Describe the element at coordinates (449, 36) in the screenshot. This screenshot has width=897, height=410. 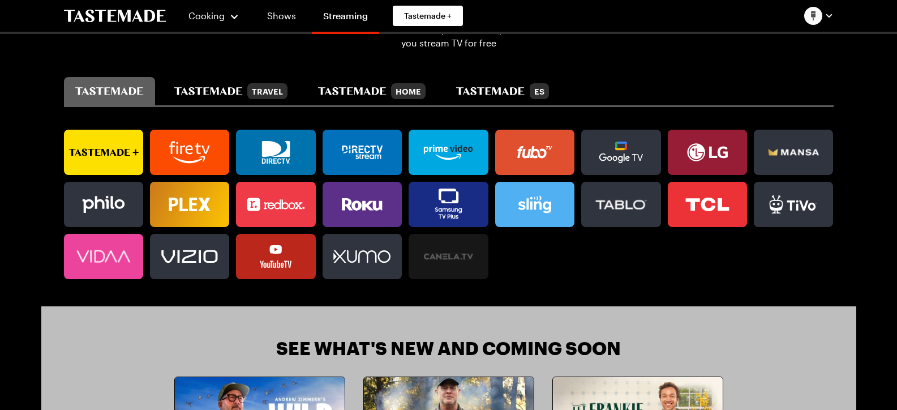
I see `span: Tastemade is easy to watch anywhere you stream TV for free` at that location.